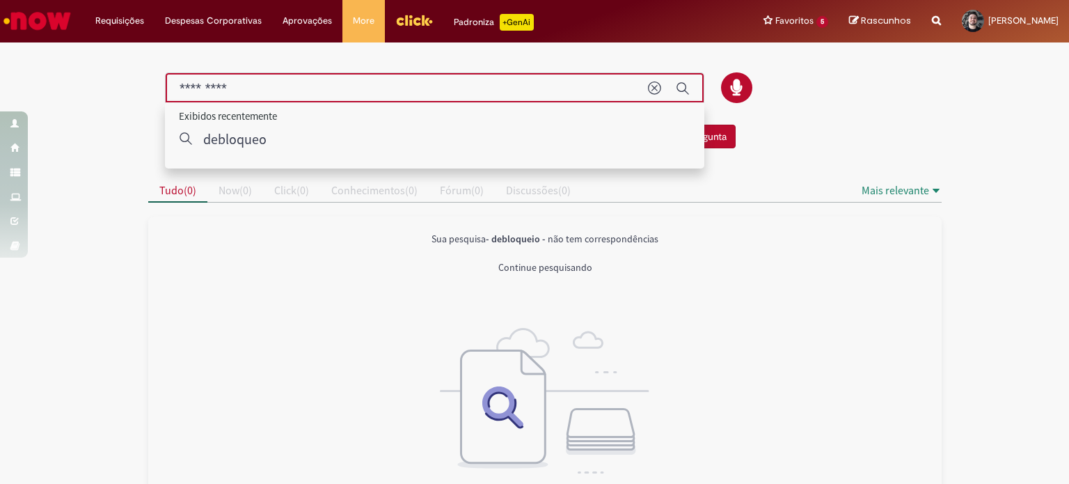  Describe the element at coordinates (120, 21) in the screenshot. I see `span: Requisições` at that location.